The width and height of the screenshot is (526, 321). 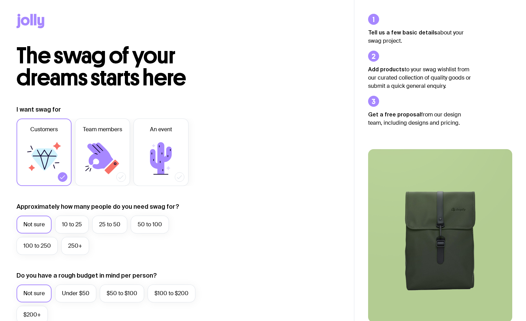 What do you see at coordinates (386, 69) in the screenshot?
I see `strong: Add products` at bounding box center [386, 69].